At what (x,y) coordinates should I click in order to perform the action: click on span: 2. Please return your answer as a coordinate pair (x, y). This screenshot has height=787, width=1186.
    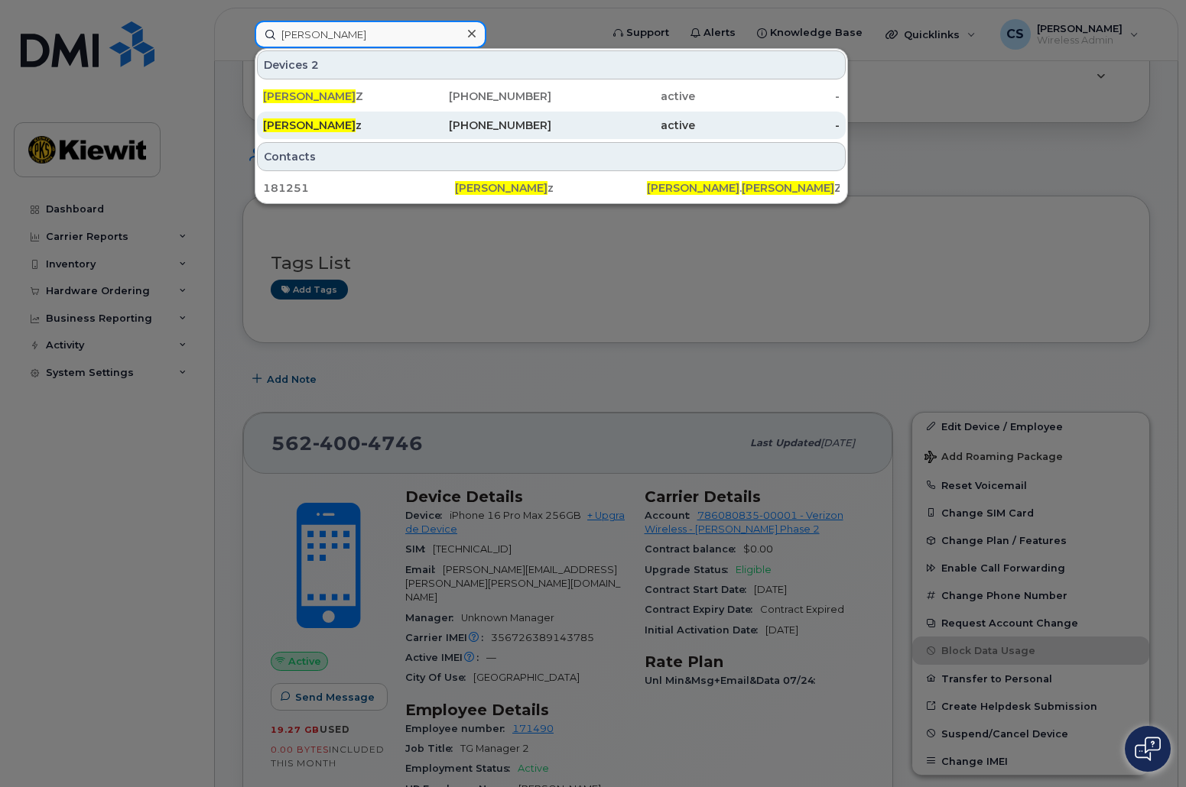
    Looking at the image, I should click on (315, 65).